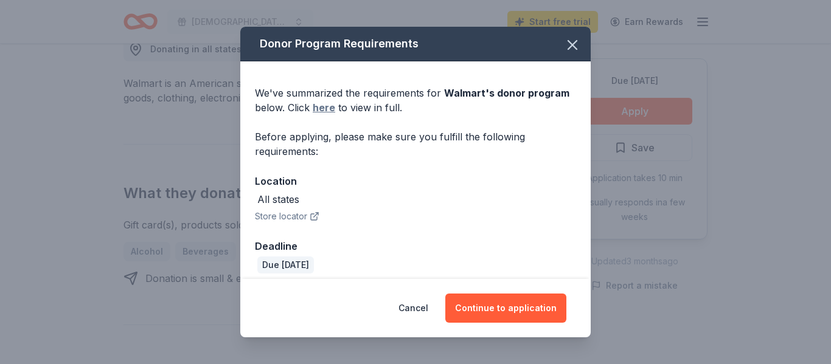 The height and width of the screenshot is (364, 831). What do you see at coordinates (415, 100) in the screenshot?
I see `div: We've summarized the requirements for below. Click to view in full.` at bounding box center [415, 100].